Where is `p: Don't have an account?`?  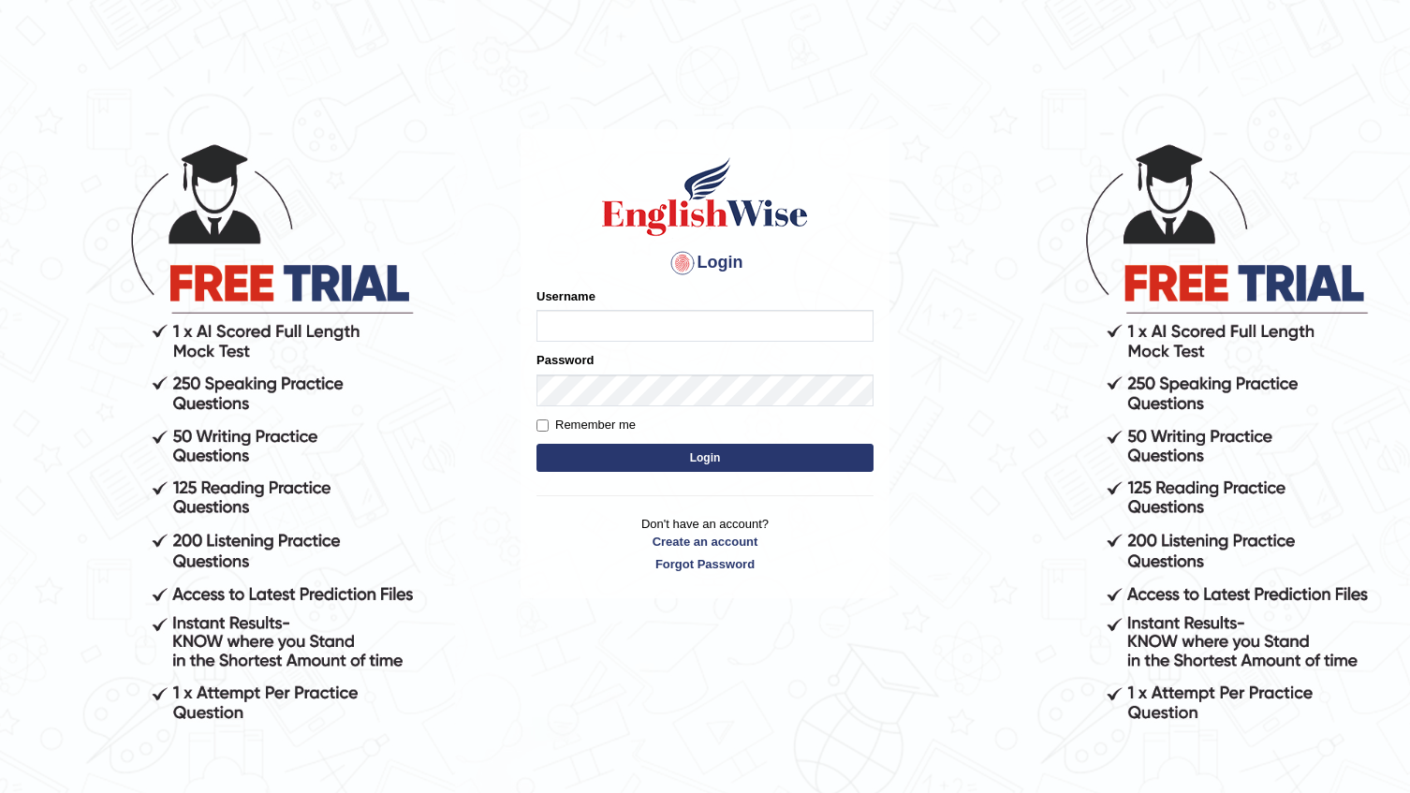
p: Don't have an account? is located at coordinates (705, 544).